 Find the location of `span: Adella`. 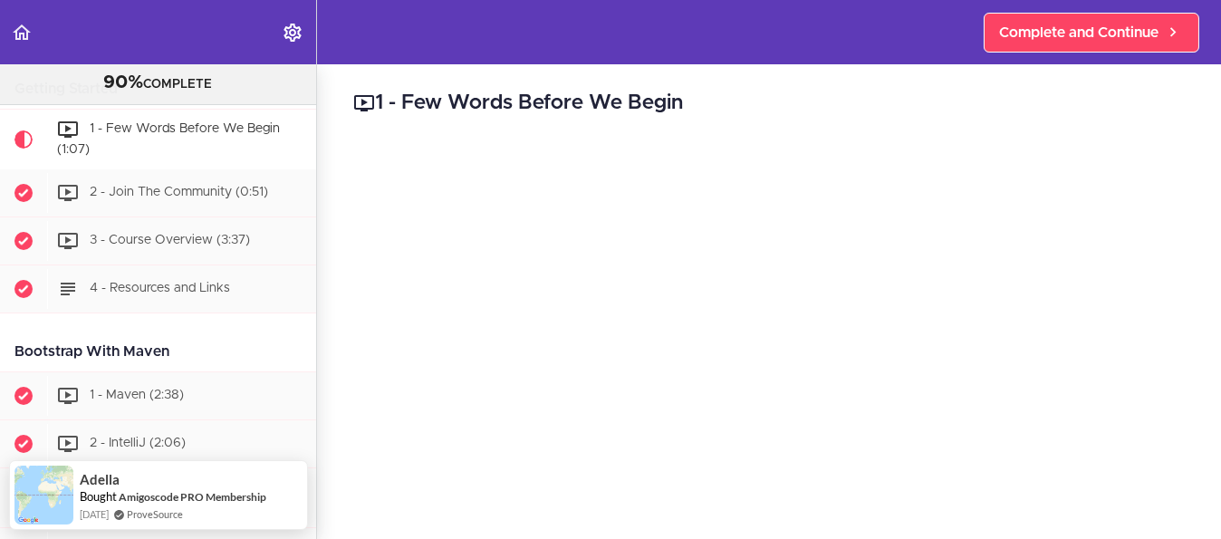

span: Adella is located at coordinates (100, 479).